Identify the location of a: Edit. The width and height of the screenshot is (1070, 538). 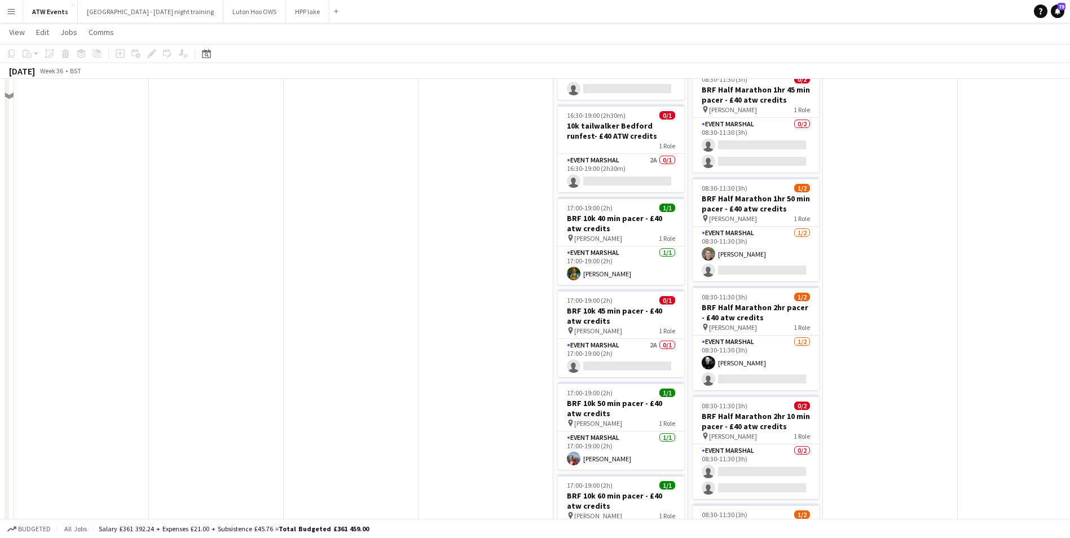
(42, 32).